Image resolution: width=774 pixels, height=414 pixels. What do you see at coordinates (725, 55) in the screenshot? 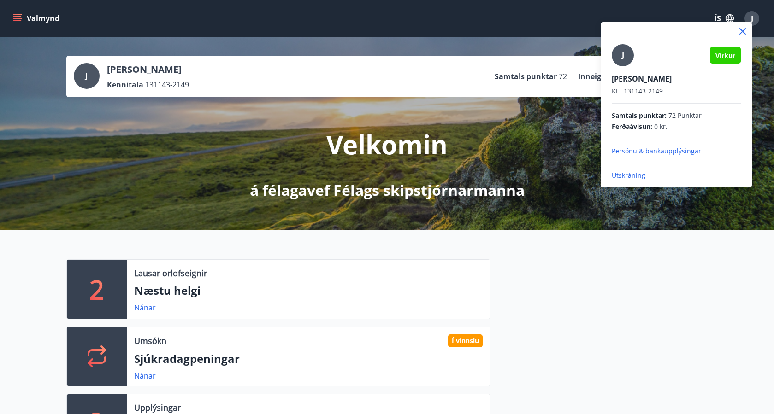
I see `span: Virkur` at bounding box center [725, 55].